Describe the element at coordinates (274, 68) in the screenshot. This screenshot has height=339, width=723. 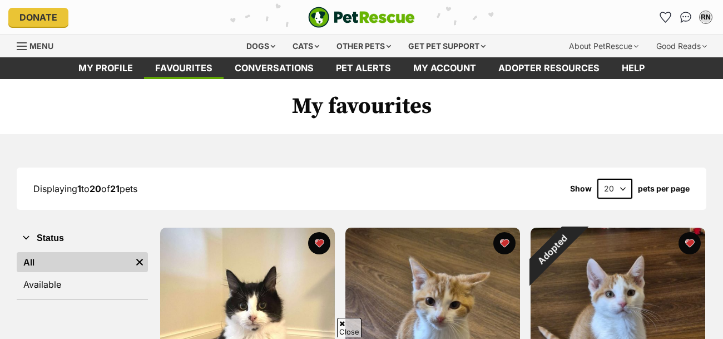
I see `a: conversations` at that location.